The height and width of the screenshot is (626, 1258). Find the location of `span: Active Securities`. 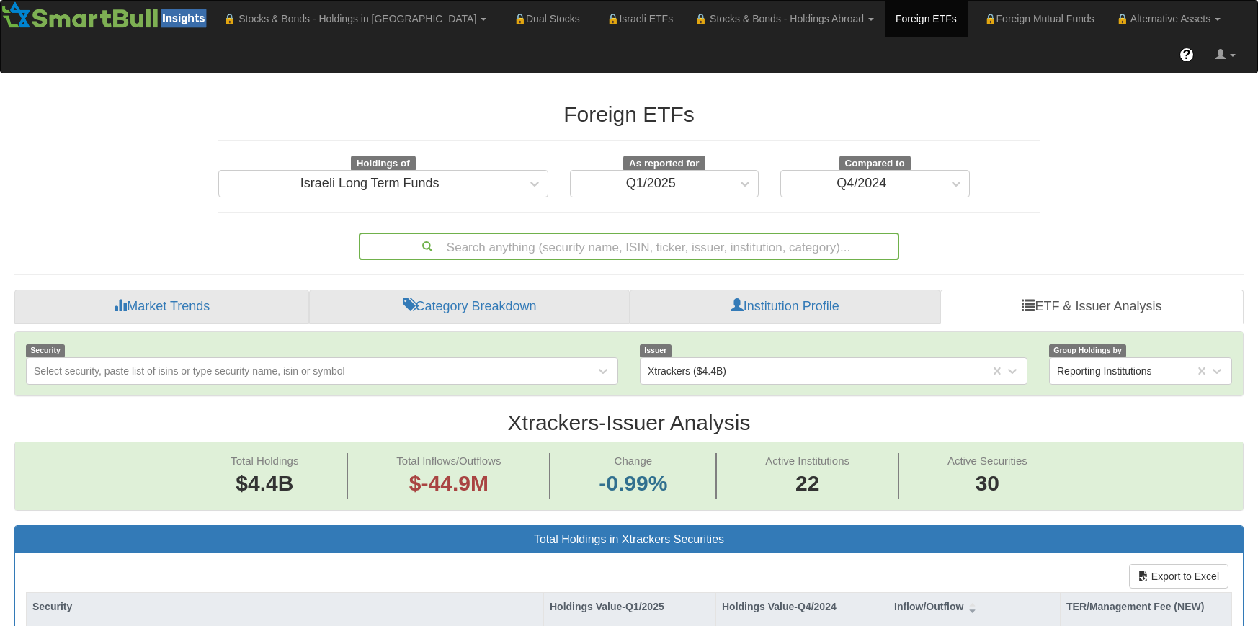

span: Active Securities is located at coordinates (987, 460).